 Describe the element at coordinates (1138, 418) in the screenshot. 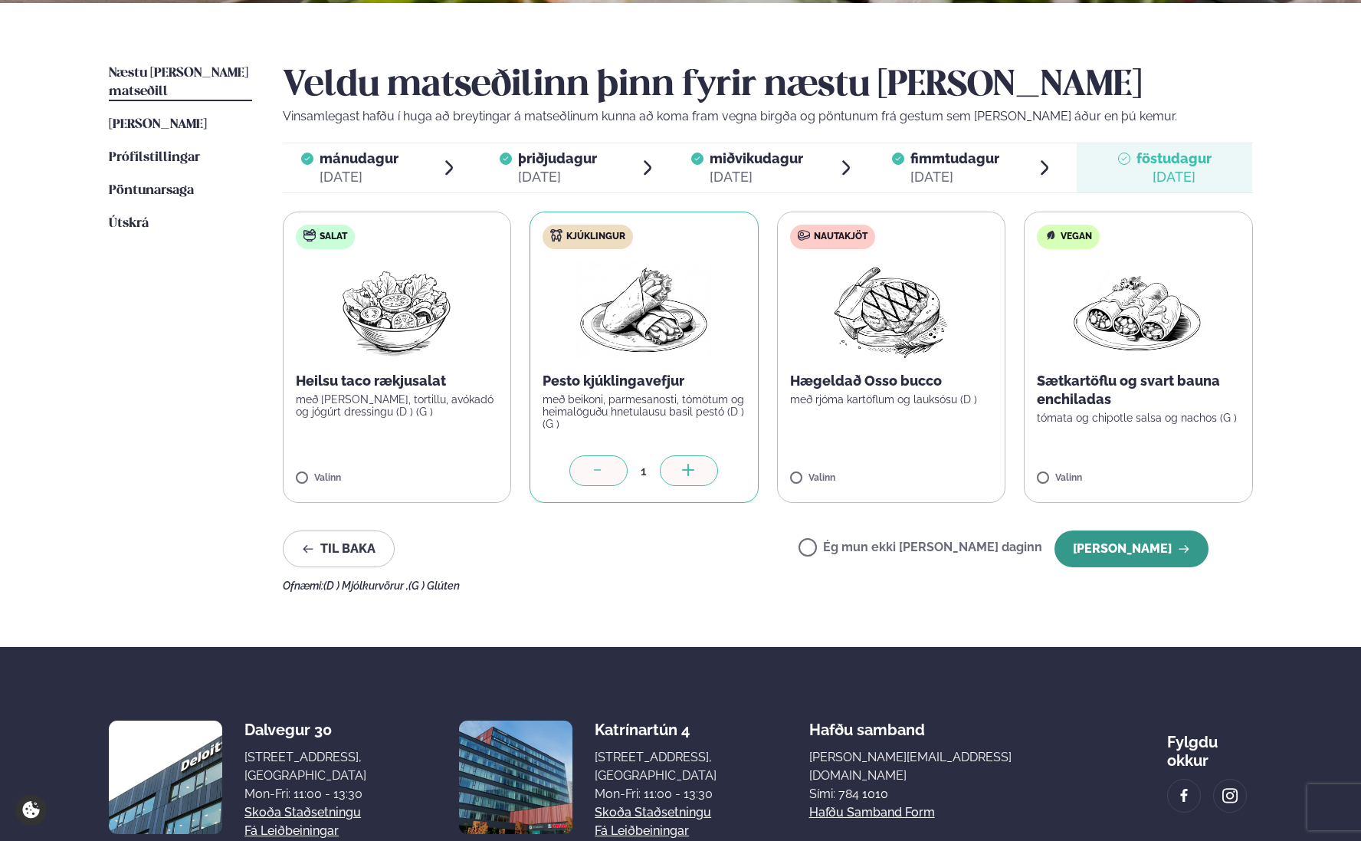

I see `p: tómata og chipotle salsa og nachos (G )` at that location.